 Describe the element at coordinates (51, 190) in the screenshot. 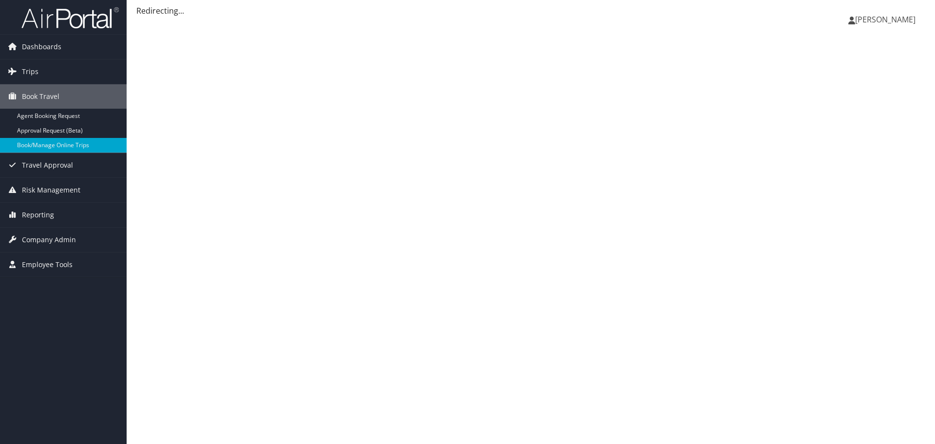

I see `span: Risk Management` at that location.